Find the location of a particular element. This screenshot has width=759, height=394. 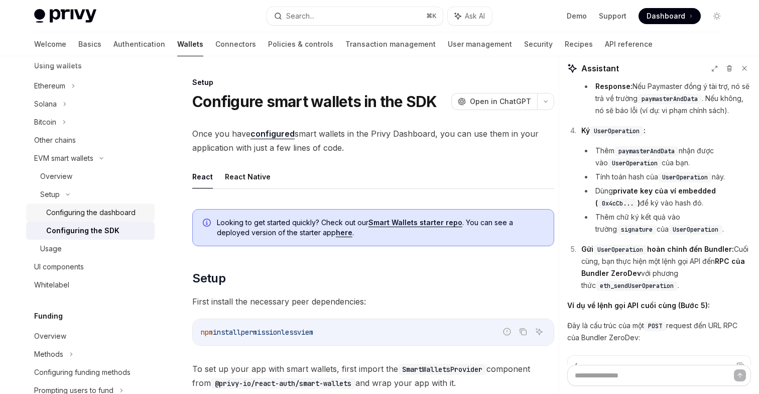

div: Configuring funding methods is located at coordinates (82, 372).